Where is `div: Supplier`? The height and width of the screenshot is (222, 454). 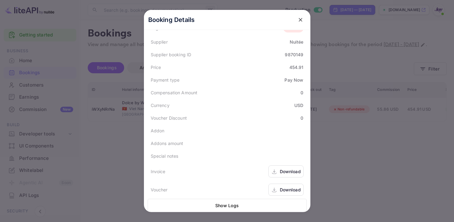 div: Supplier is located at coordinates (159, 42).